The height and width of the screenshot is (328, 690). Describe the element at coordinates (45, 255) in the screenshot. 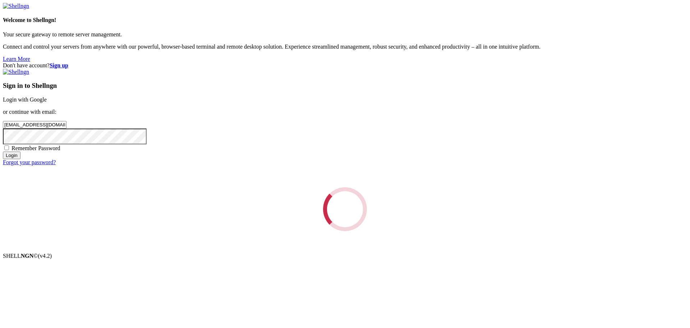

I see `span: 4.2.0` at that location.